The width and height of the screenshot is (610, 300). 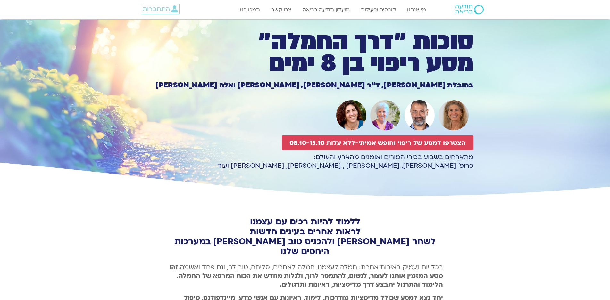 I want to click on span: התחברות, so click(x=156, y=9).